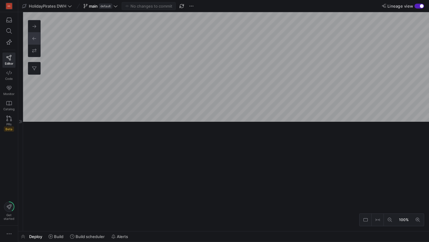 This screenshot has height=242, width=429. Describe the element at coordinates (100, 6) in the screenshot. I see `button: maindefault` at that location.